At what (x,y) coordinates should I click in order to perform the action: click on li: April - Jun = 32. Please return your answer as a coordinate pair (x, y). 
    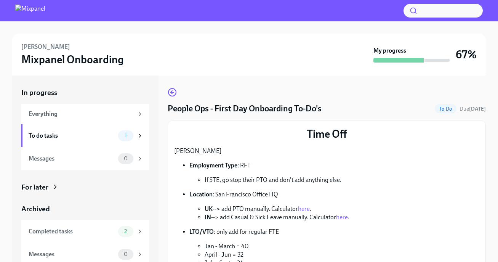
    Looking at the image, I should click on (342, 255).